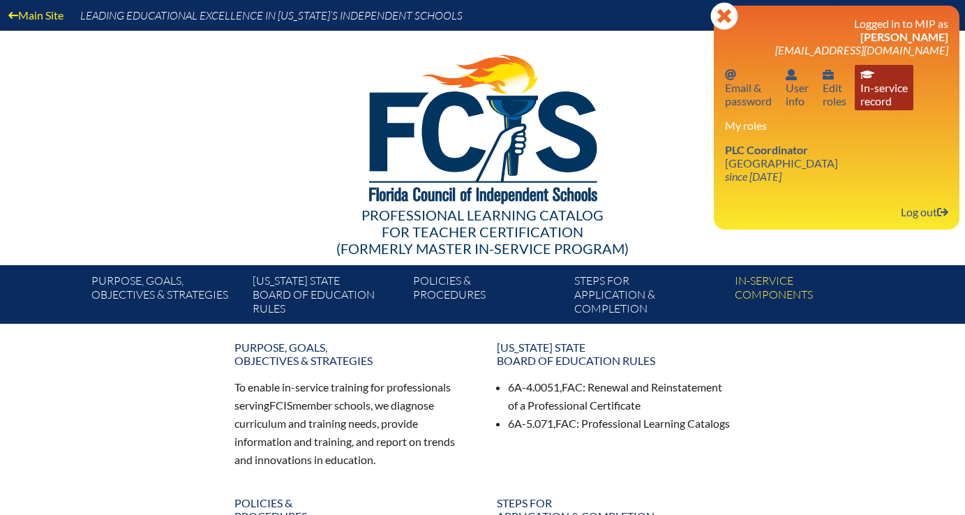 Image resolution: width=965 pixels, height=515 pixels. What do you see at coordinates (836, 36) in the screenshot?
I see `h3: Logged in to MIP as` at bounding box center [836, 36].